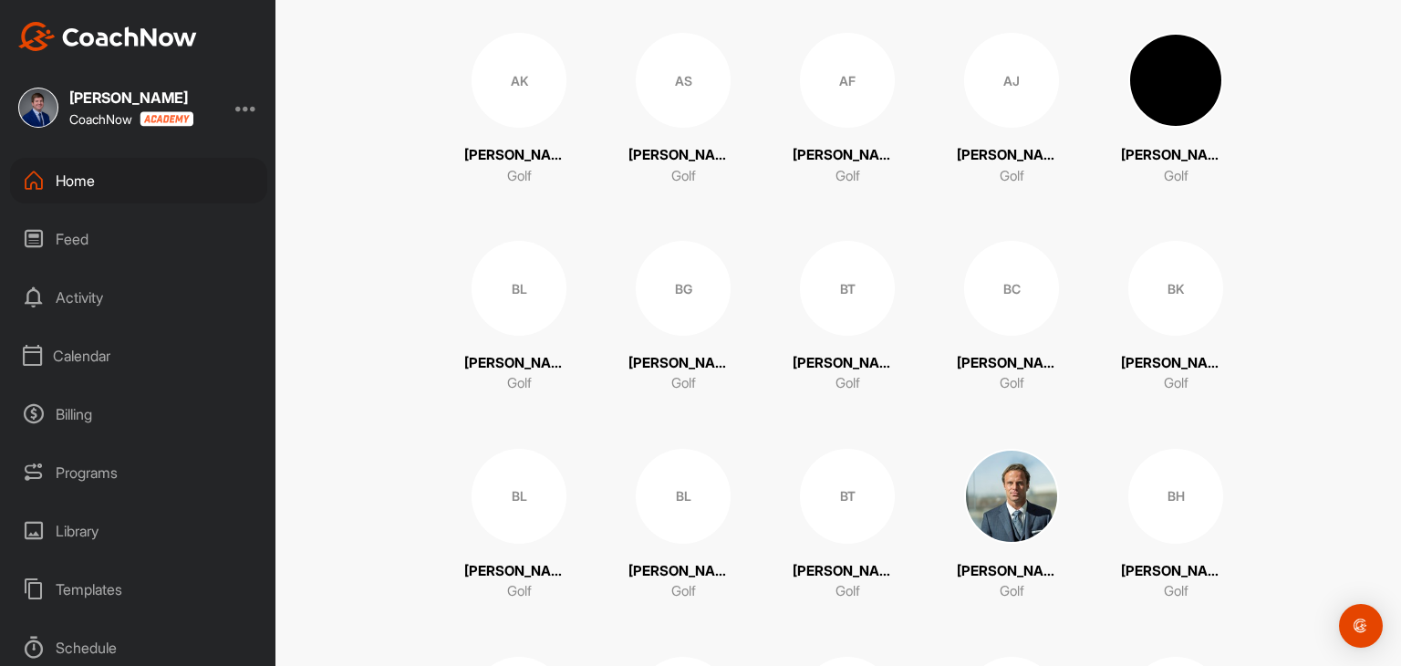 The width and height of the screenshot is (1401, 666). Describe the element at coordinates (1011, 496) in the screenshot. I see `img: square_8d8c33116ad53d92d0361e56af09cd8f.jpg` at that location.